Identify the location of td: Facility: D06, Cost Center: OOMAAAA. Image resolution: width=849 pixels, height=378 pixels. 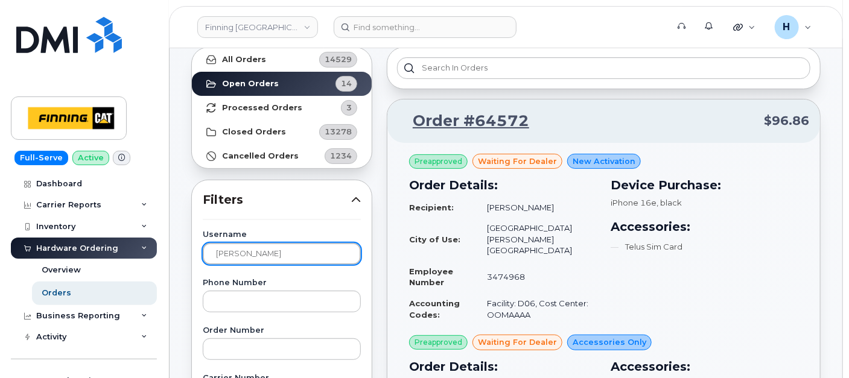
(536, 309).